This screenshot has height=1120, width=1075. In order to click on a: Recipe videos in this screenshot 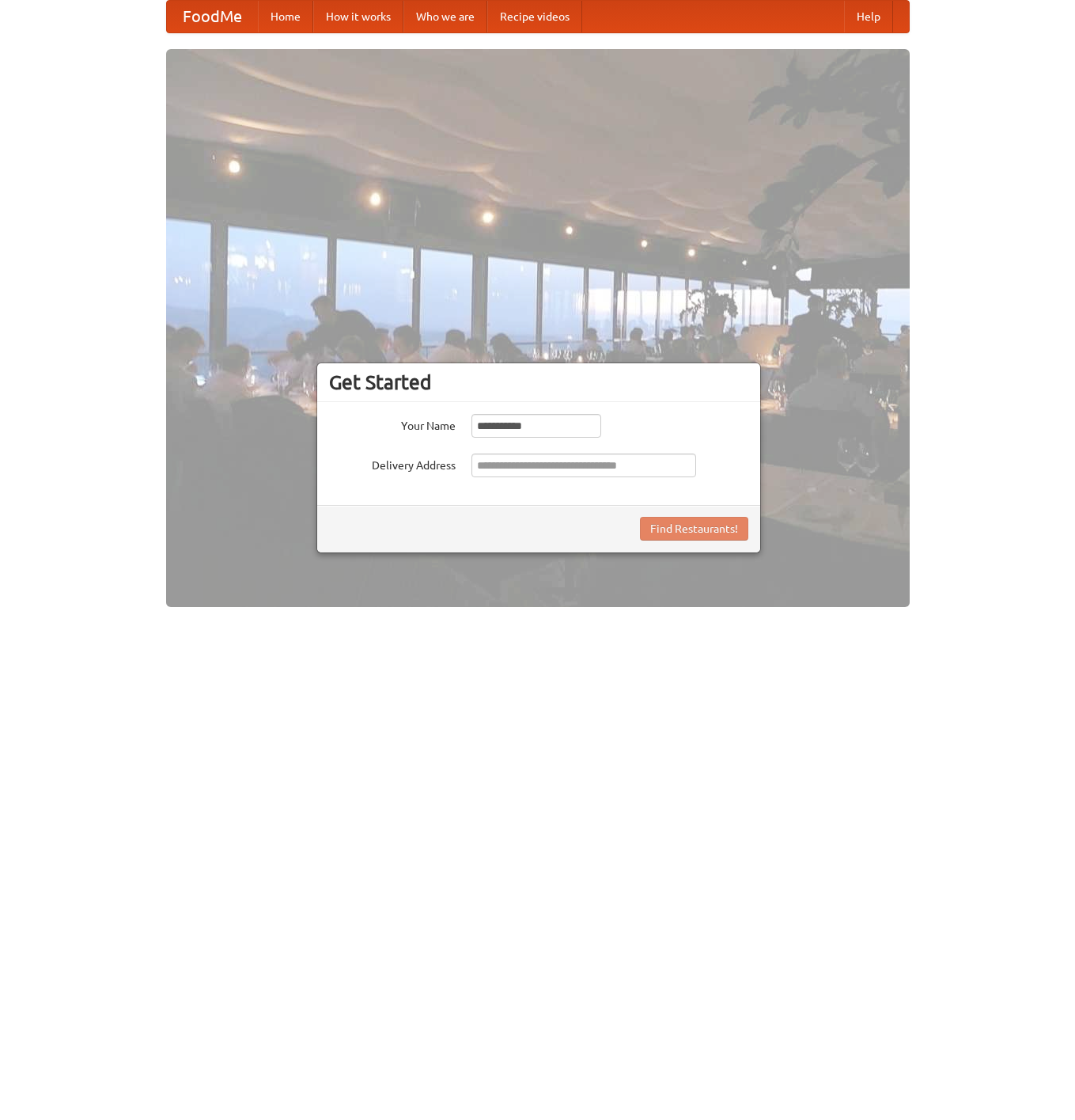, I will do `click(535, 17)`.